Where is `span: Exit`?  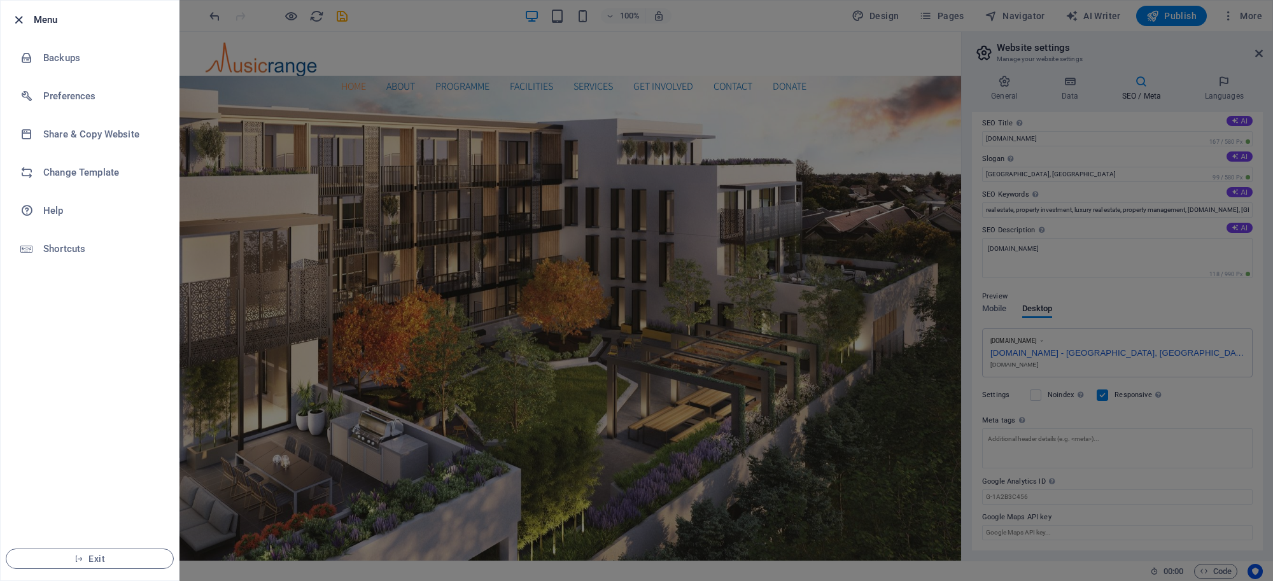 span: Exit is located at coordinates (90, 559).